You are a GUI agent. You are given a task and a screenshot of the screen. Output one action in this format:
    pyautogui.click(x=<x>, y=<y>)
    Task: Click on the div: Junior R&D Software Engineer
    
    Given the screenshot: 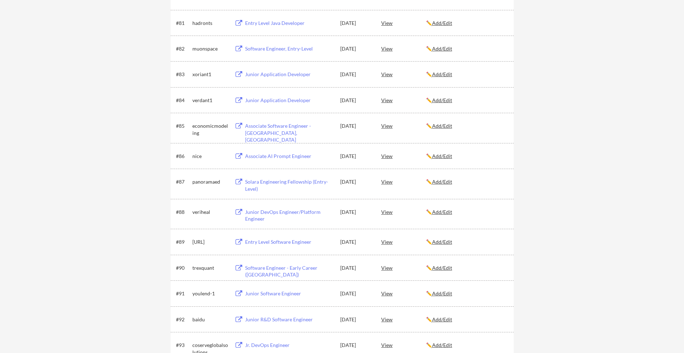 What is the action you would take?
    pyautogui.click(x=289, y=320)
    